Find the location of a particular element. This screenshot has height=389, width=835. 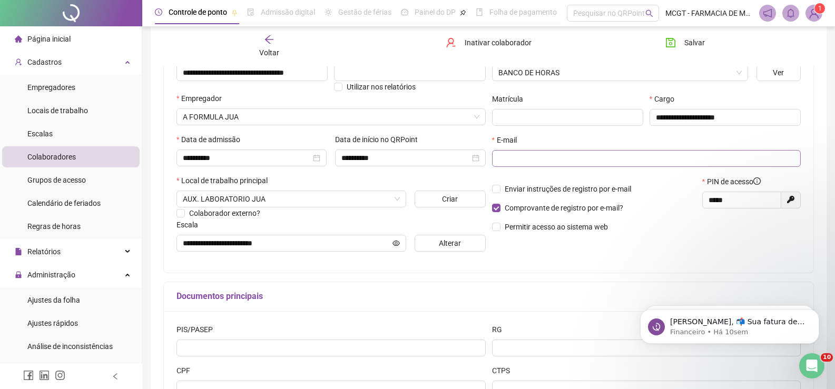

label: Data de admissão is located at coordinates (212, 140).